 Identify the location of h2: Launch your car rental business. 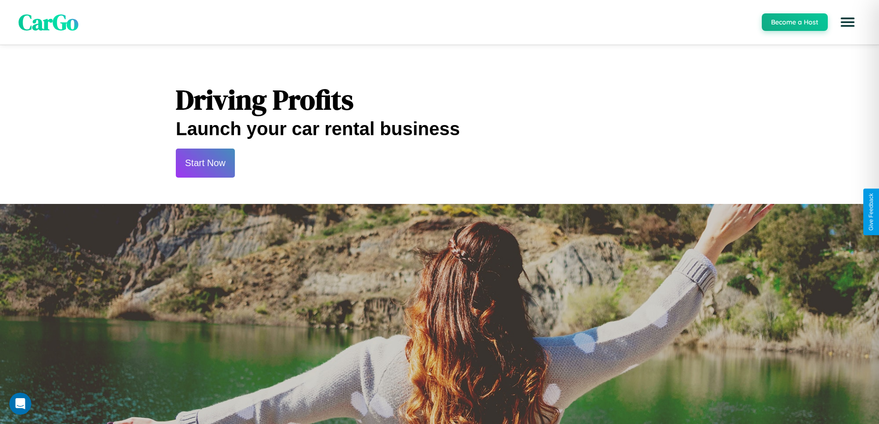
(439, 129).